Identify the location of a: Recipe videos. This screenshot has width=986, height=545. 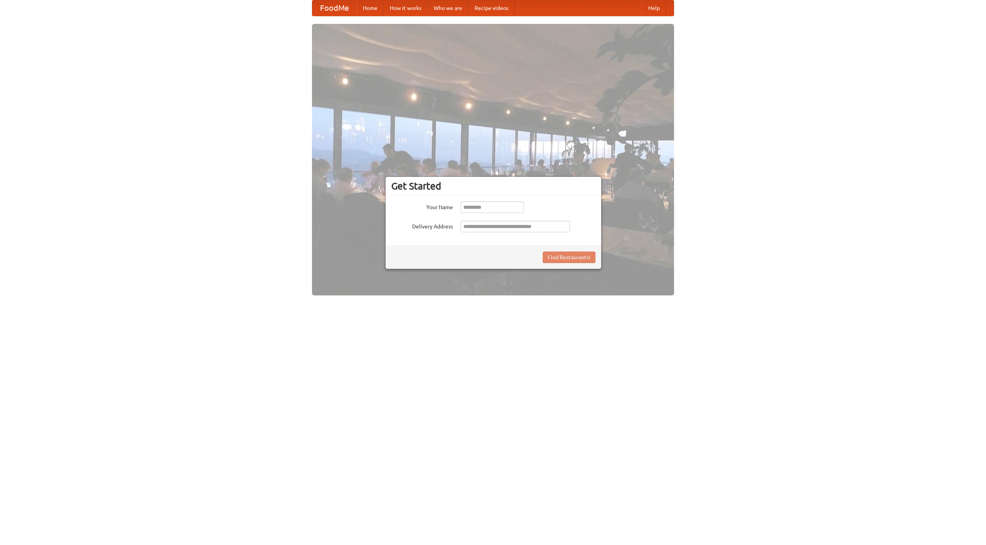
(491, 8).